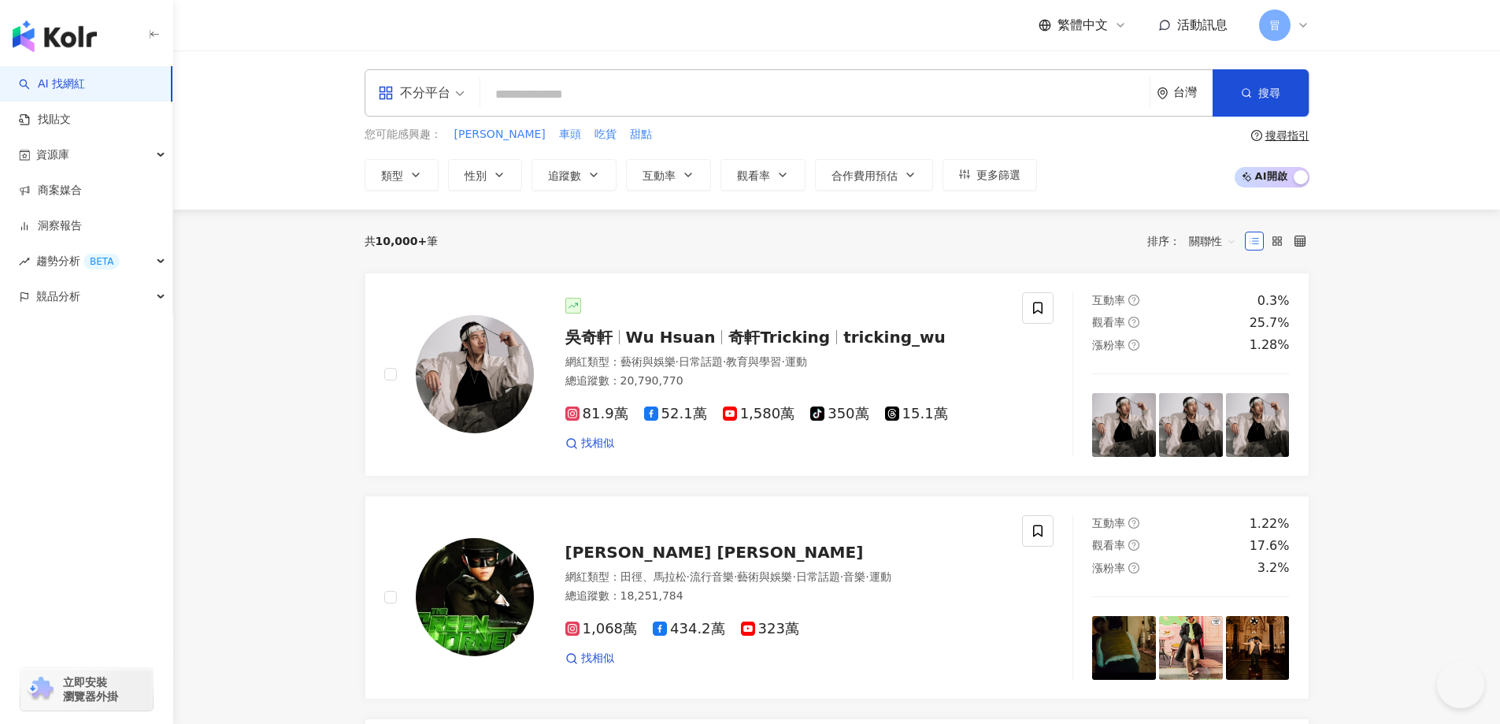  Describe the element at coordinates (917, 414) in the screenshot. I see `span: 15.1萬` at that location.